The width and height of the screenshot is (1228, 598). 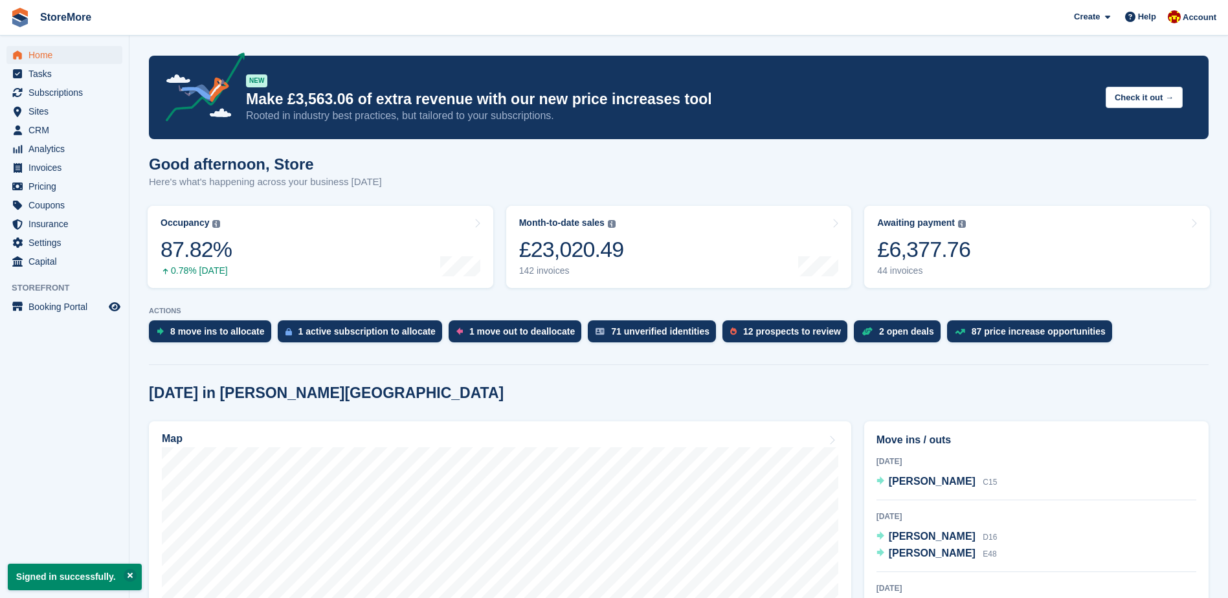 I want to click on img: move_ins_to_allocate_icon-fdf77a2bb77ea45bf5b3d319d69a93e2d87916cf1d5bf7949dd705db3b84f3ca.svg, so click(x=160, y=331).